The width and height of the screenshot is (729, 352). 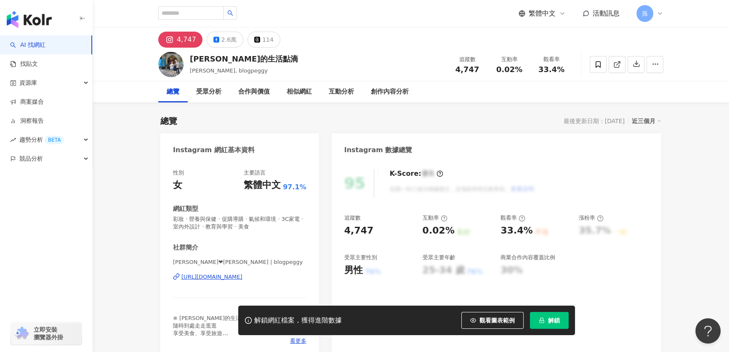 I want to click on button: 2.6萬, so click(x=225, y=40).